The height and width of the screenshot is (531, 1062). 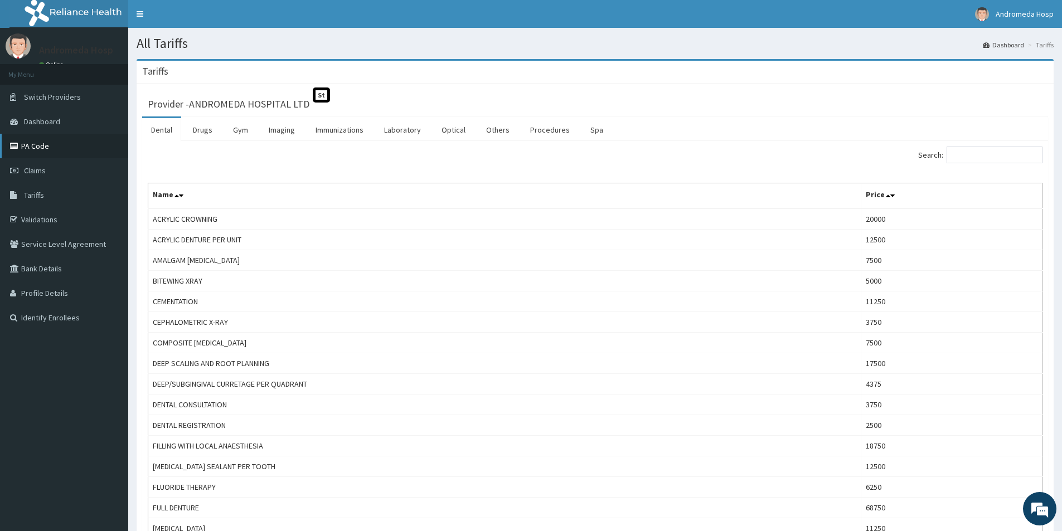 What do you see at coordinates (952, 508) in the screenshot?
I see `td: 68750` at bounding box center [952, 508].